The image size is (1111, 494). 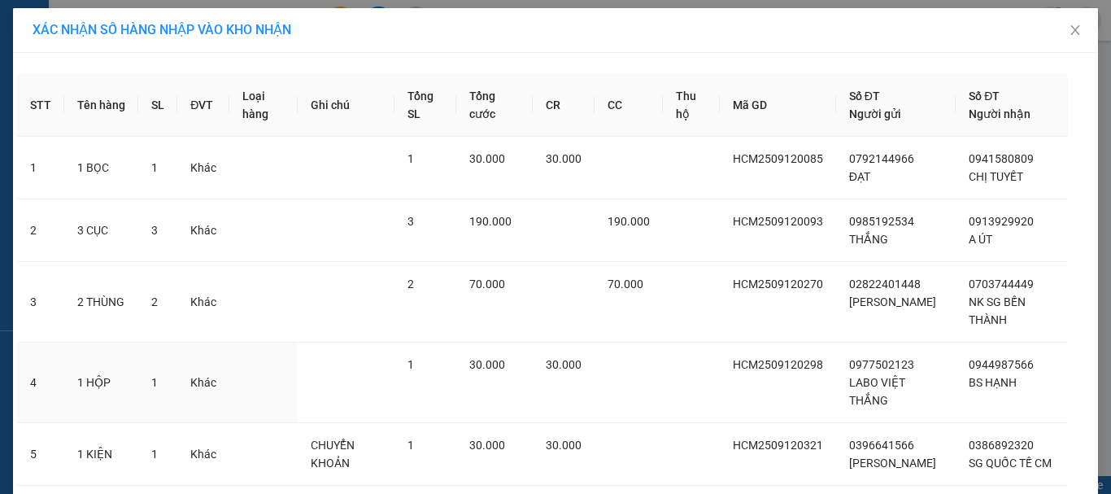 I want to click on th: Tổng cước, so click(x=495, y=105).